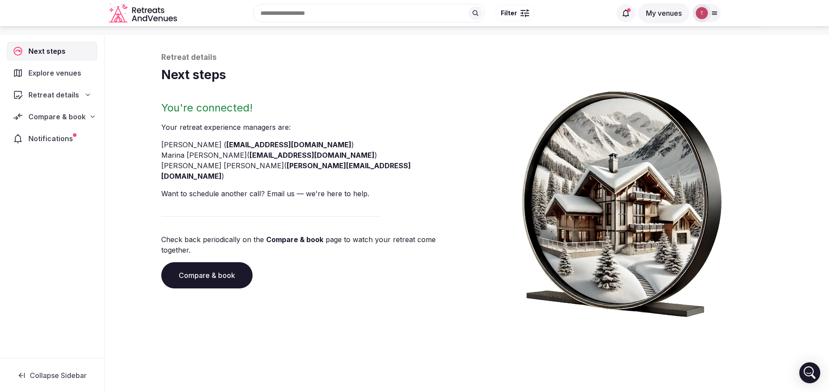  What do you see at coordinates (56, 73) in the screenshot?
I see `span: Explore venues` at bounding box center [56, 73].